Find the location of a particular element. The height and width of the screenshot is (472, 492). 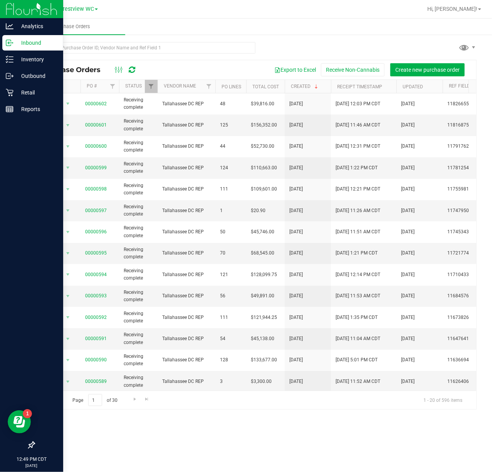

p: Inbound is located at coordinates (37, 43).